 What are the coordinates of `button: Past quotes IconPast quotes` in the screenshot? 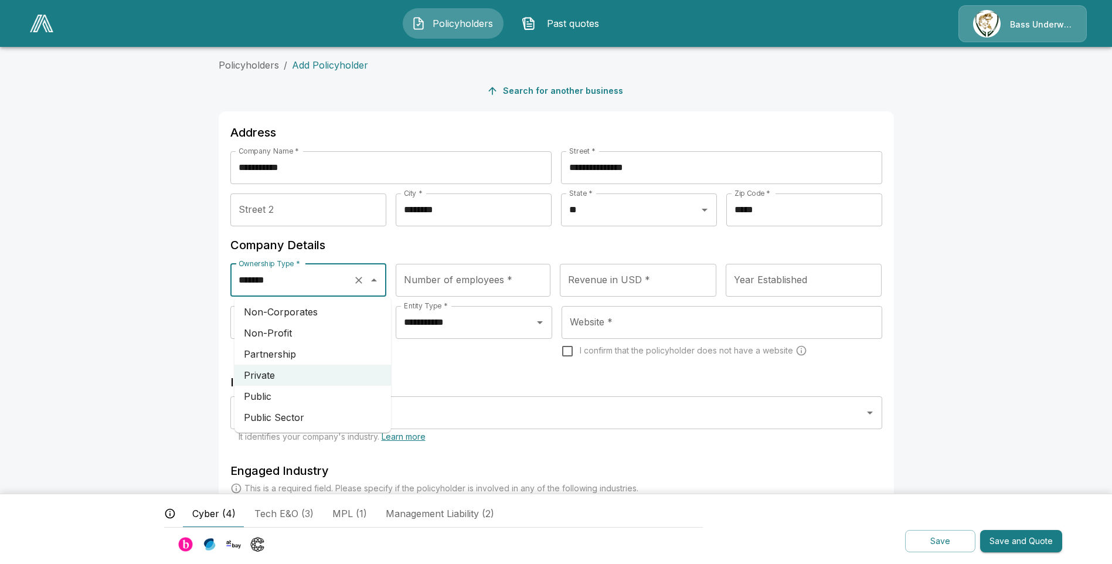 It's located at (563, 23).